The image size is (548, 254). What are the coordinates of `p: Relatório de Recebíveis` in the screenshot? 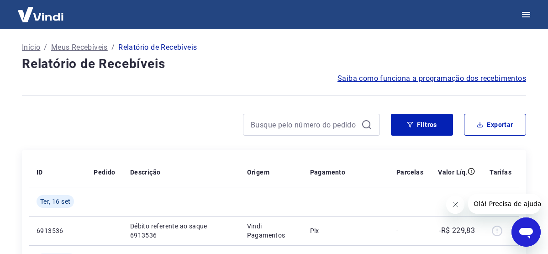 It's located at (158, 47).